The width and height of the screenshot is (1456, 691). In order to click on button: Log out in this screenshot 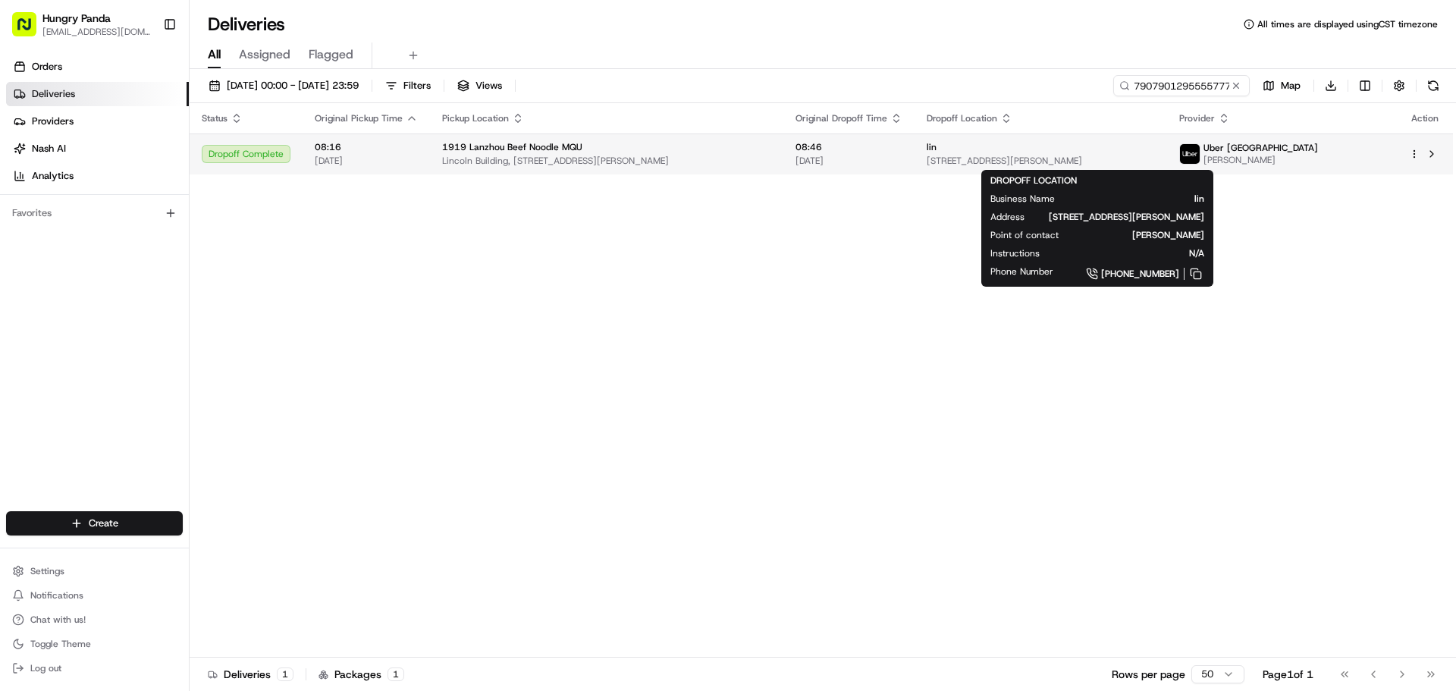, I will do `click(94, 668)`.